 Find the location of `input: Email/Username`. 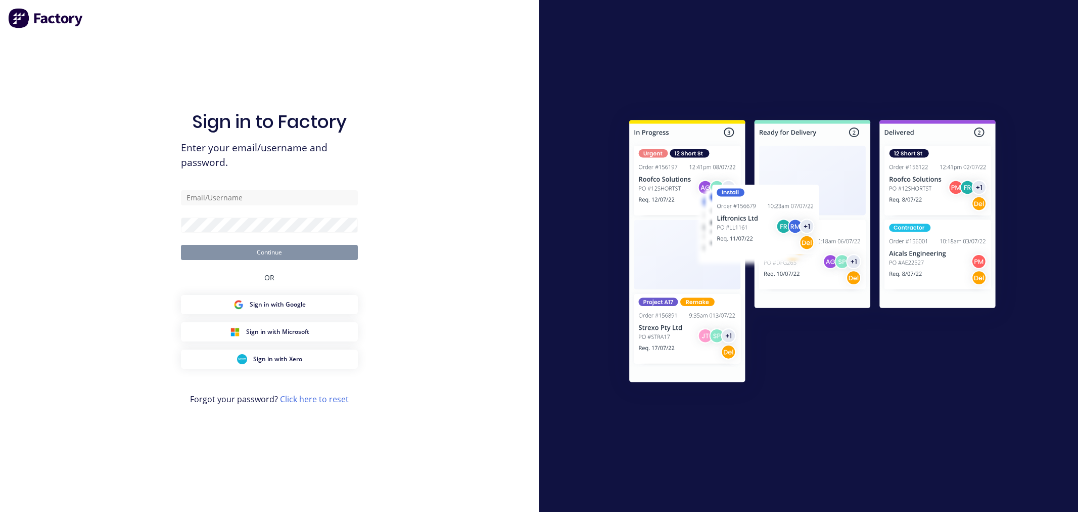

input: Email/Username is located at coordinates (269, 198).